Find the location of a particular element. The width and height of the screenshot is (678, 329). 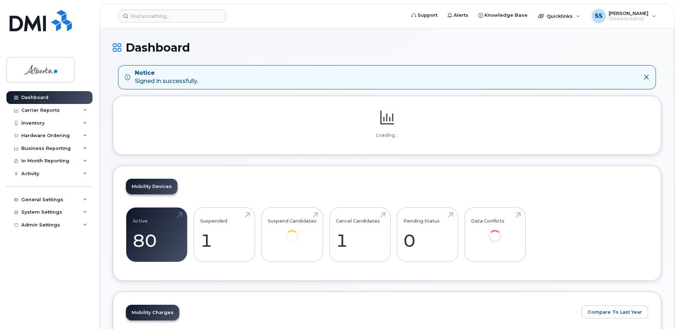

a: Suspend Candidates is located at coordinates (292, 231).